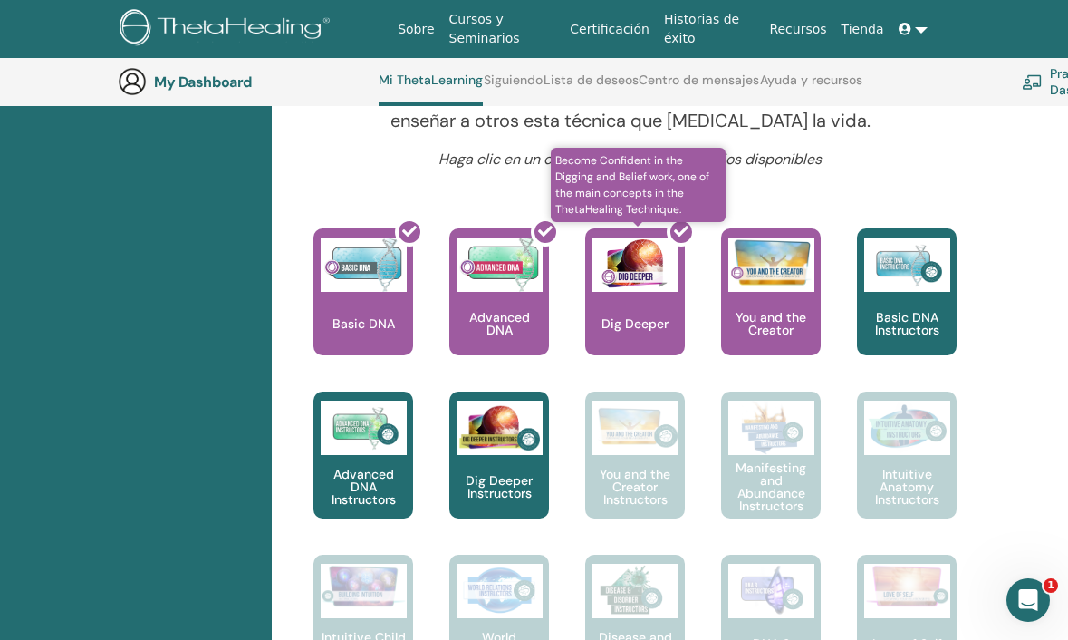  Describe the element at coordinates (907, 473) in the screenshot. I see `a: Intuitive Anatomy Instructors Intuitive Anatomy Instructors` at that location.